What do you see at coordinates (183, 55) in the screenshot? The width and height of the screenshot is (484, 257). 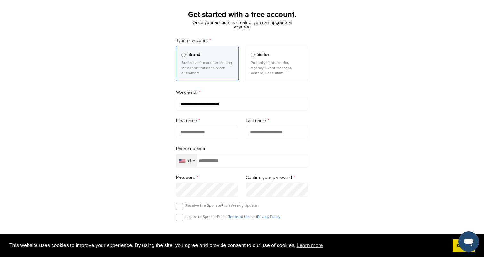 I see `input: Brand Business or marketer looking for opportunities to reach customers` at bounding box center [183, 55].